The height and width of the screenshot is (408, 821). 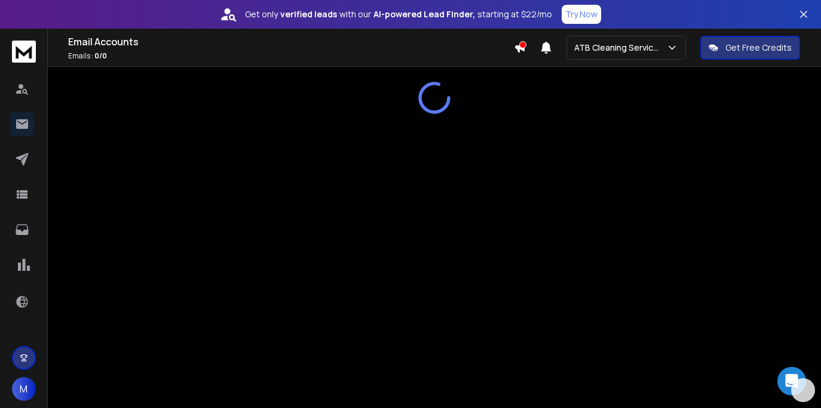 I want to click on button: M, so click(x=24, y=389).